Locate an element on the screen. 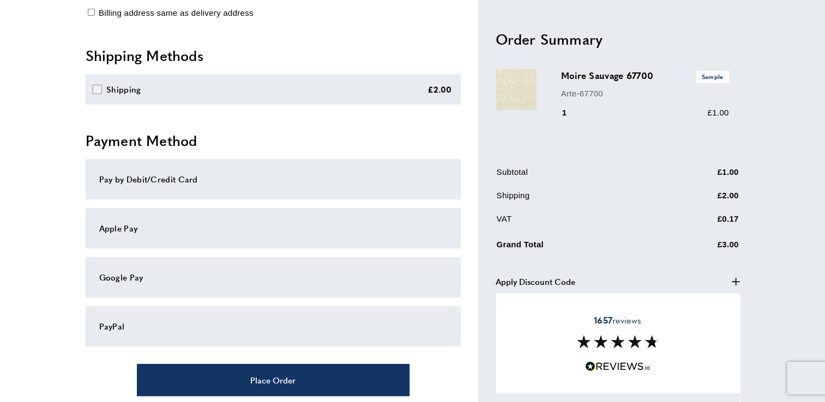 This screenshot has width=825, height=402. img: Reviews.io 5 stars is located at coordinates (618, 366).